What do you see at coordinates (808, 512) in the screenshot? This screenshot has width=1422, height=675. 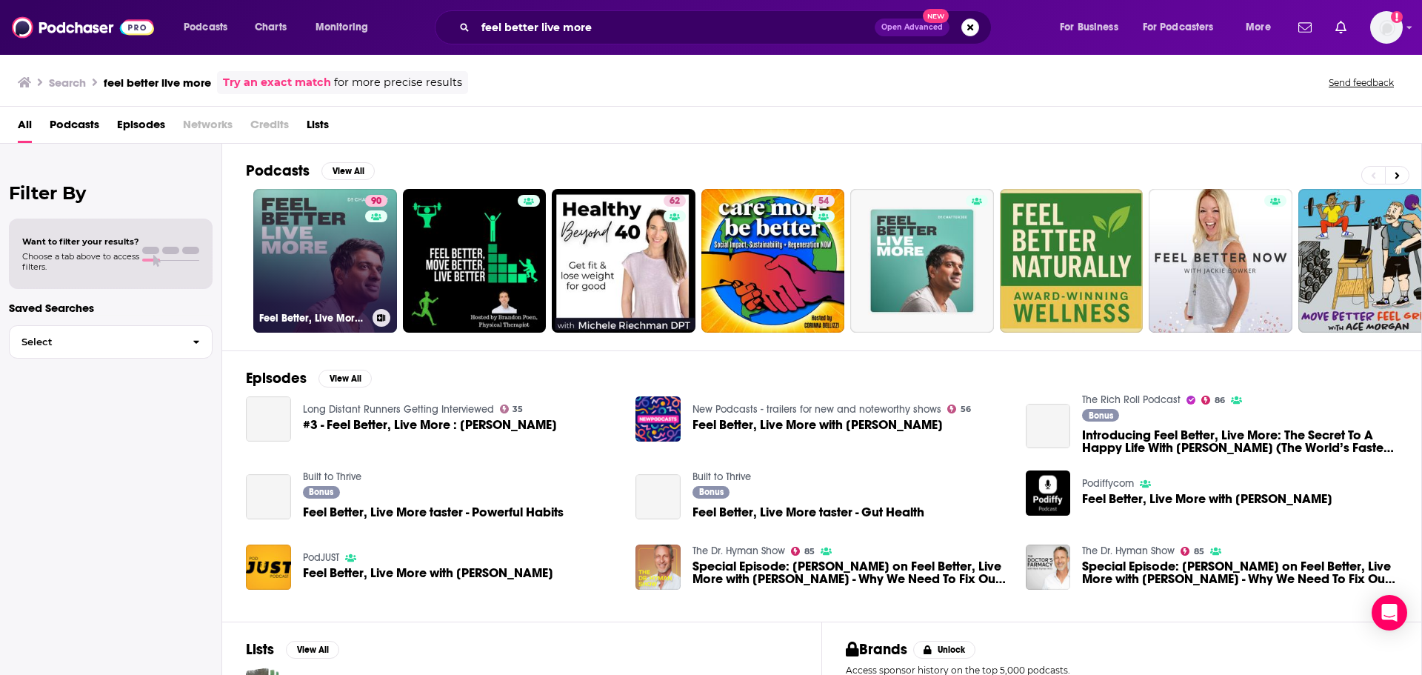 I see `a: Feel Better, Live More taster - Gut Health` at bounding box center [808, 512].